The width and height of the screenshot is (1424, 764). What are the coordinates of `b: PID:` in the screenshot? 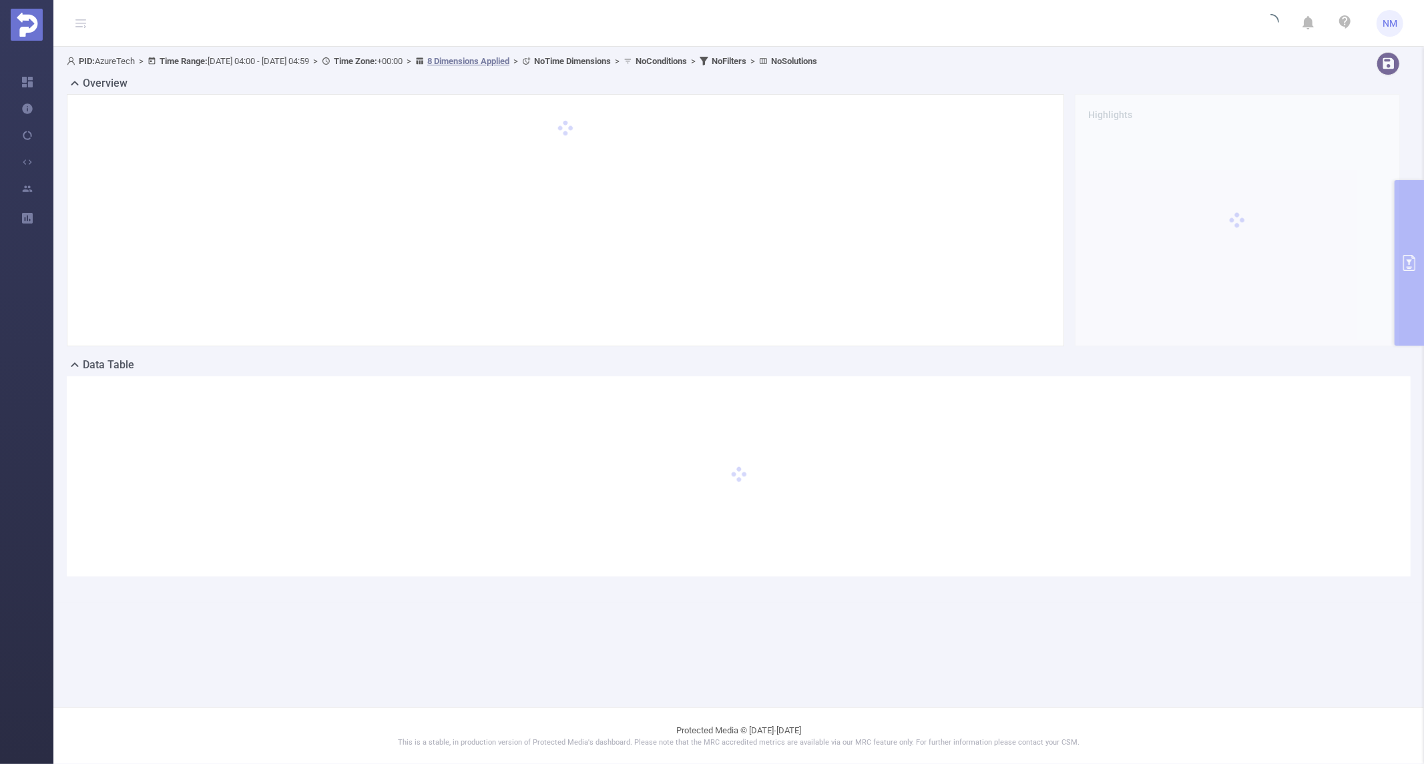 It's located at (87, 61).